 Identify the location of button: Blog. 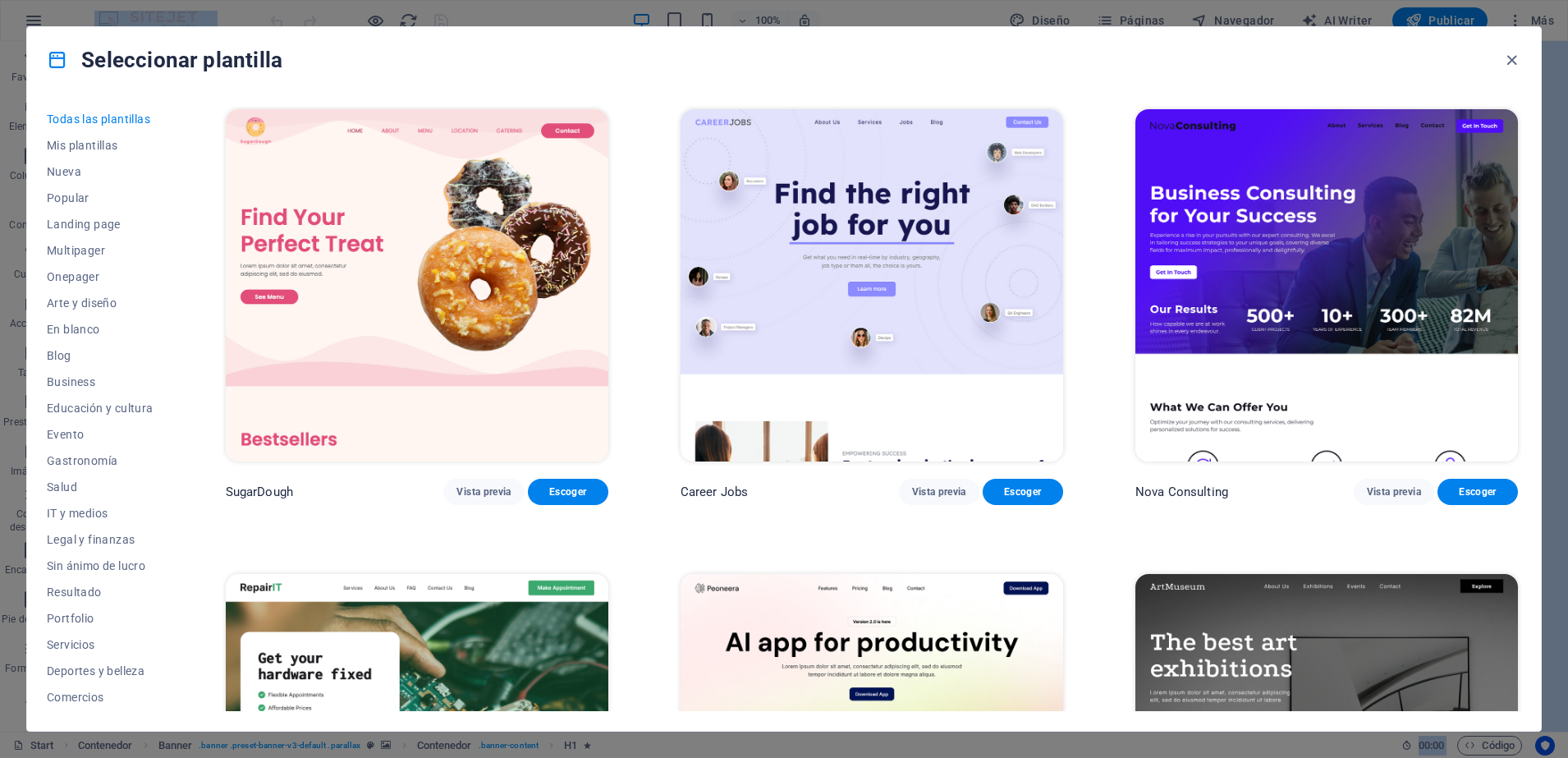
(100, 355).